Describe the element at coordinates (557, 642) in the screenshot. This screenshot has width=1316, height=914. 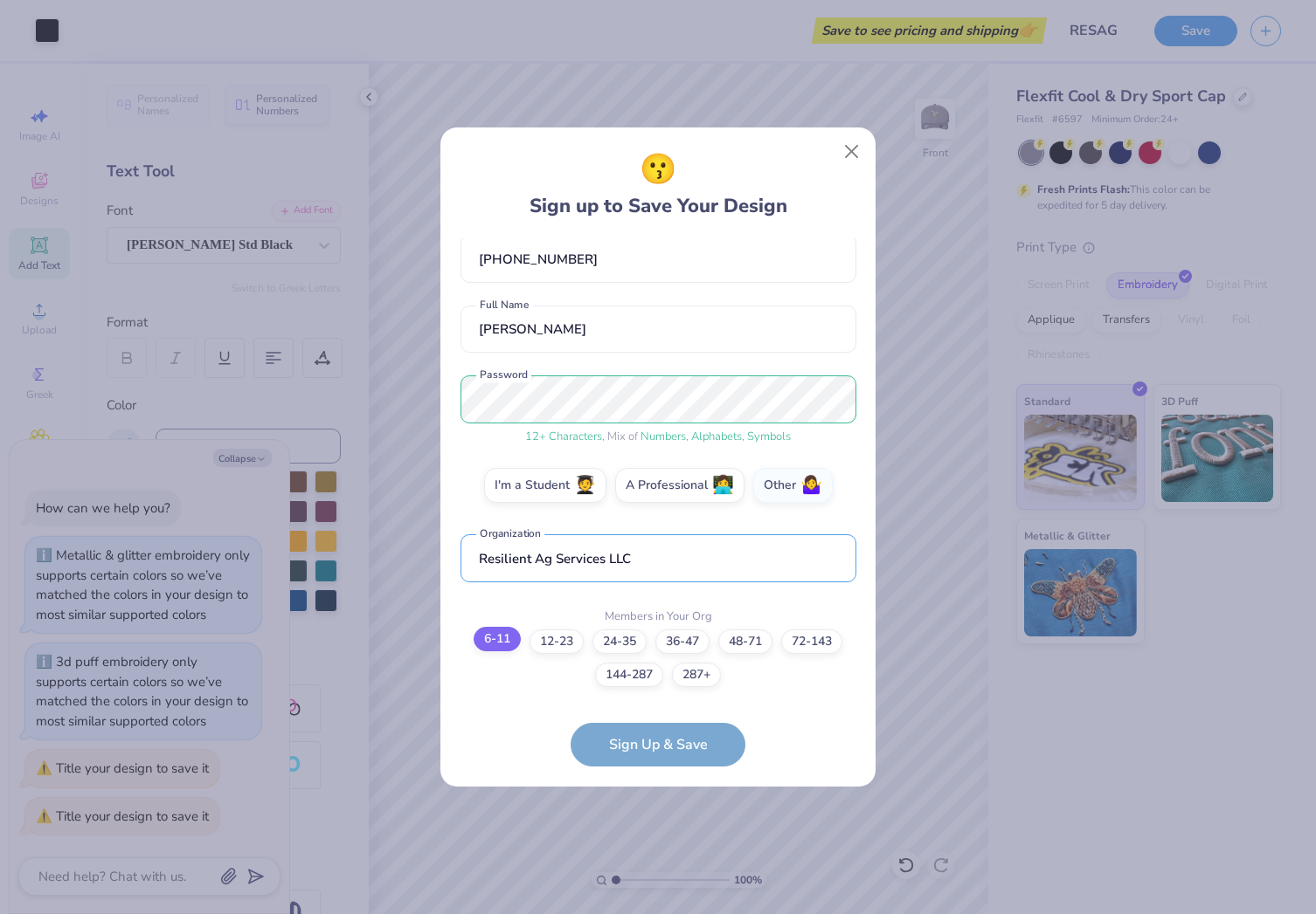
I see `label: 12-23` at that location.